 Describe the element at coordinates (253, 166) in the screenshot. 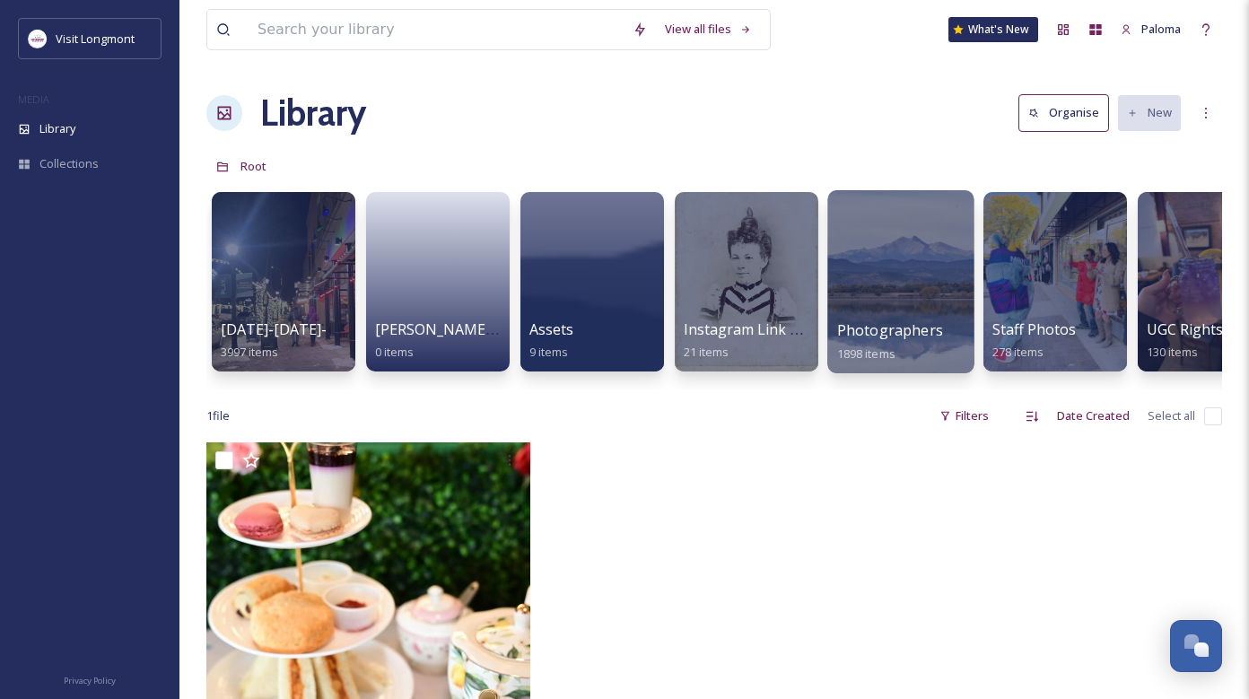

I see `span: Root` at that location.